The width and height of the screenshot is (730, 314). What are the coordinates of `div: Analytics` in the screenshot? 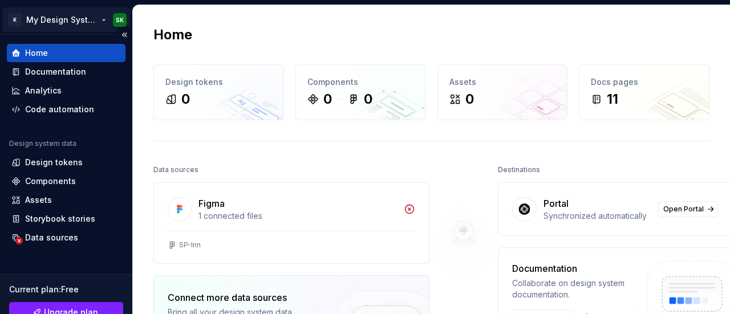 It's located at (43, 91).